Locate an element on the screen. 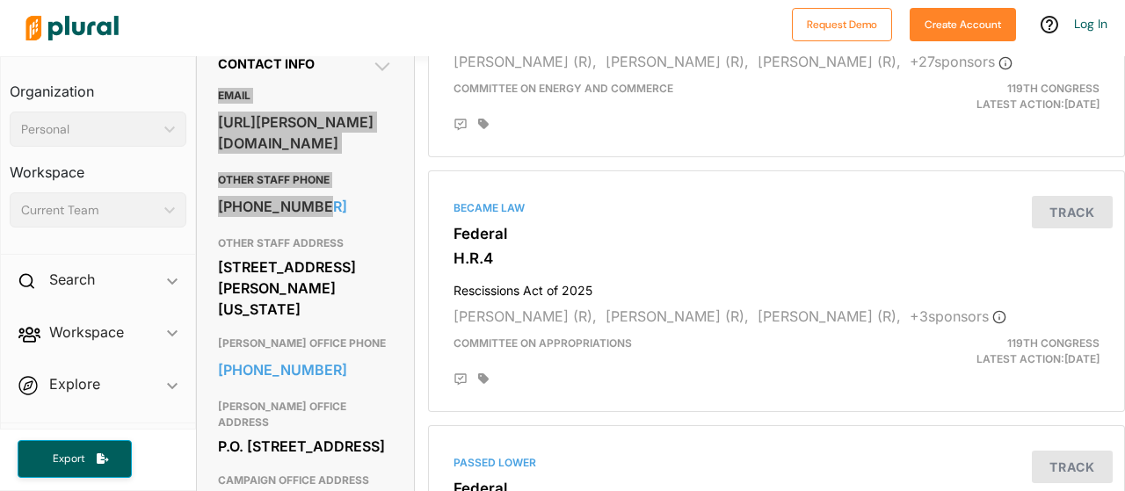 This screenshot has width=1125, height=491. div: Passed Lower is located at coordinates (776, 463).